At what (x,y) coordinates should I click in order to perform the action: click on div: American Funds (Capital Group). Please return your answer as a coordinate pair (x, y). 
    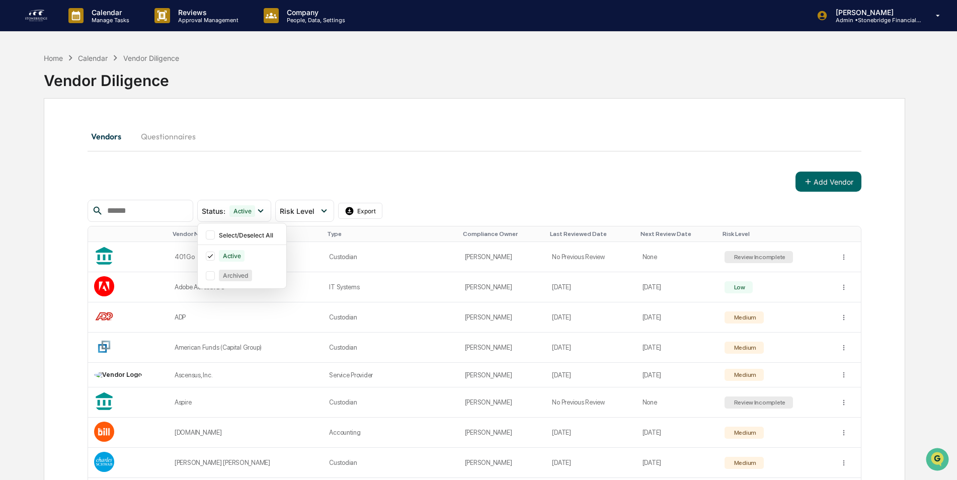
    Looking at the image, I should click on (245, 347).